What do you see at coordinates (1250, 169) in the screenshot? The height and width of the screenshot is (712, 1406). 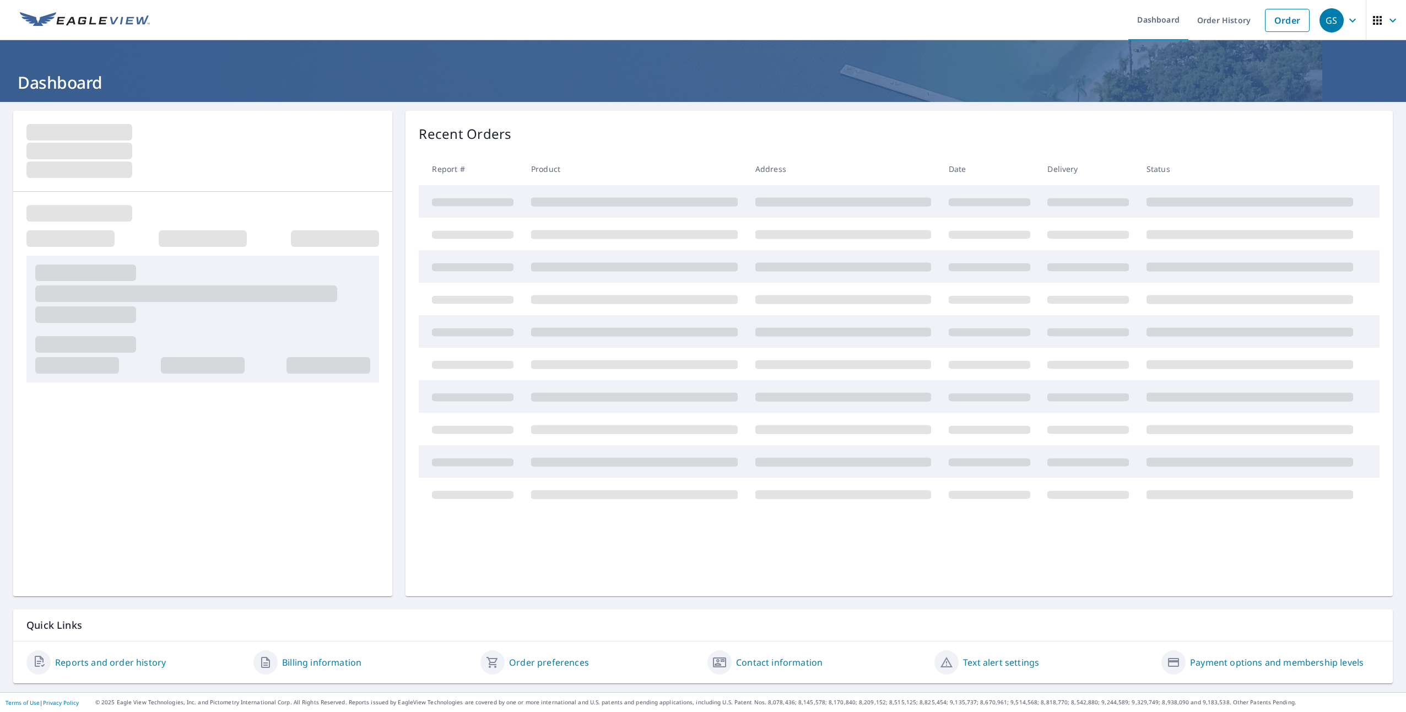 I see `th: Status` at bounding box center [1250, 169].